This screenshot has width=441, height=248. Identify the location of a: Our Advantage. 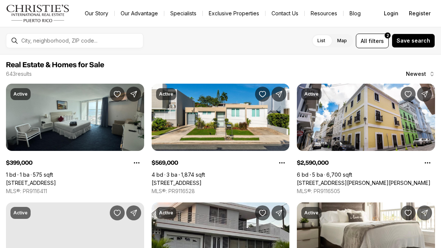
(139, 13).